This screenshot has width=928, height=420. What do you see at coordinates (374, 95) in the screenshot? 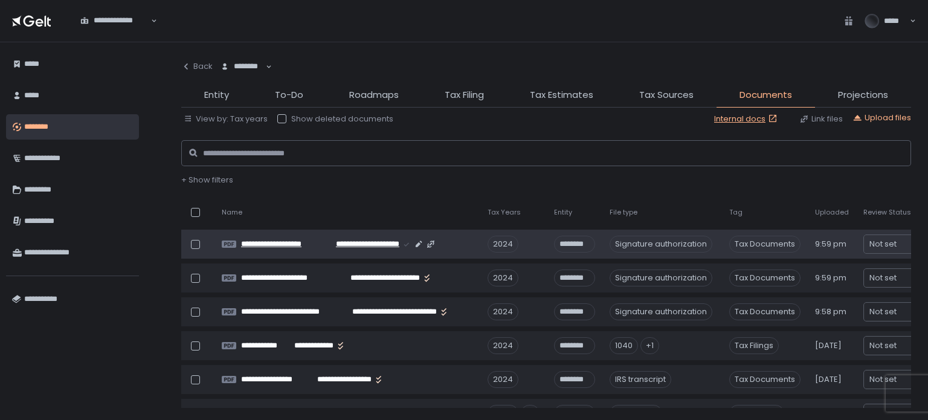
I see `span: Roadmaps` at bounding box center [374, 95].